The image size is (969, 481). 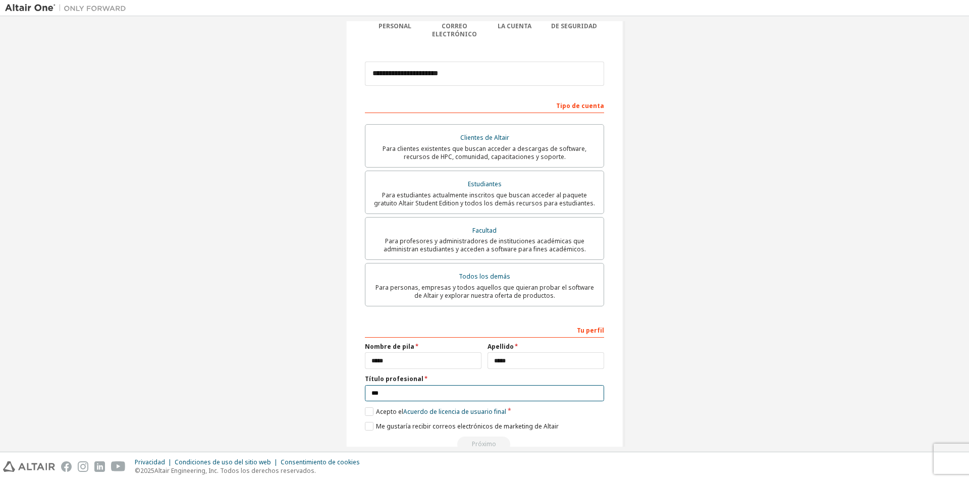 I want to click on font: Para personas, empresas y todos aquellos que quieran probar el software de Altair y explorar nues..., so click(x=485, y=291).